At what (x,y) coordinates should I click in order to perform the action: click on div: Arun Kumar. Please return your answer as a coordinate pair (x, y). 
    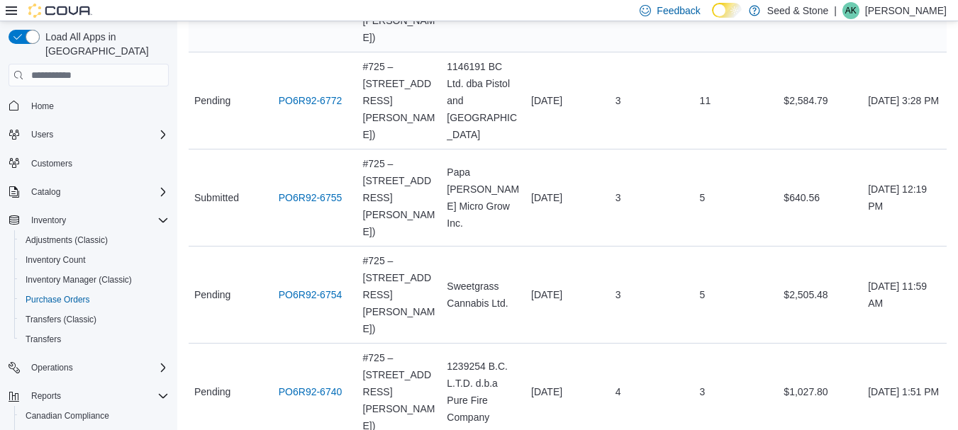
    Looking at the image, I should click on (851, 11).